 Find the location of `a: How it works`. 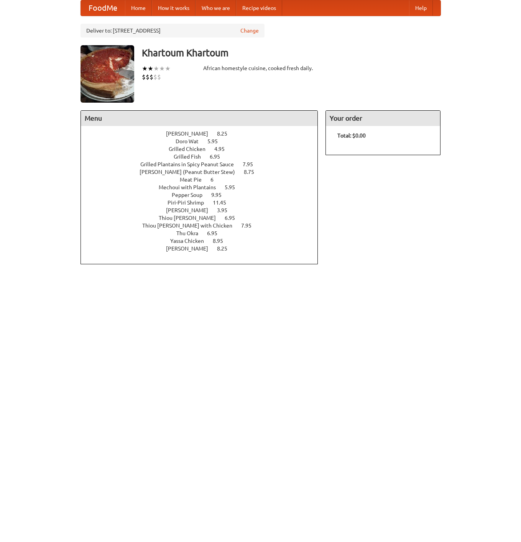

a: How it works is located at coordinates (174, 8).